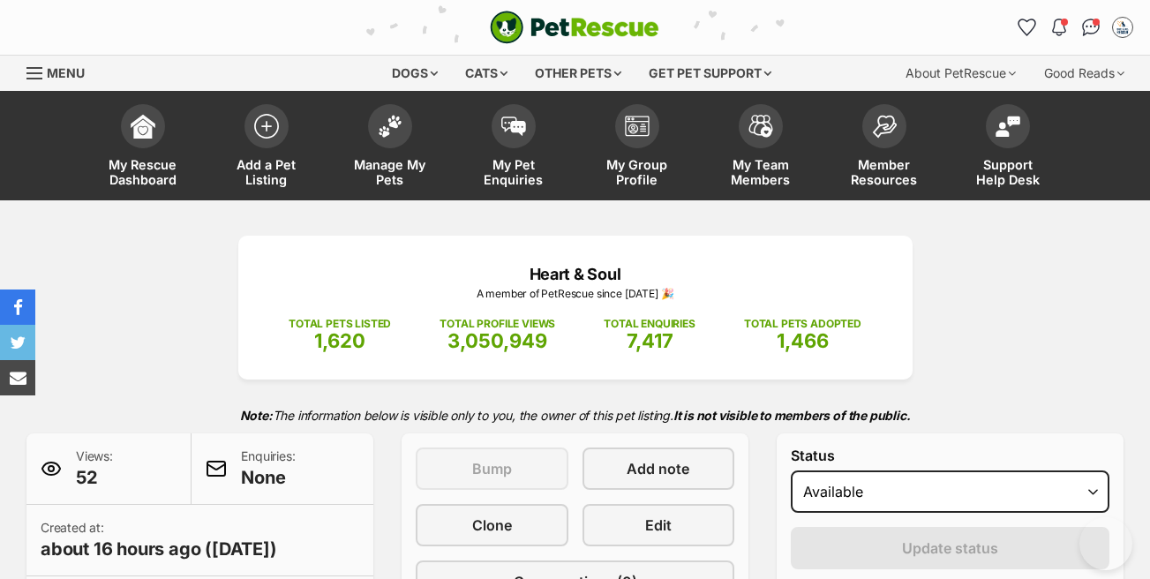  What do you see at coordinates (1059, 27) in the screenshot?
I see `button: Notifications` at bounding box center [1059, 27].